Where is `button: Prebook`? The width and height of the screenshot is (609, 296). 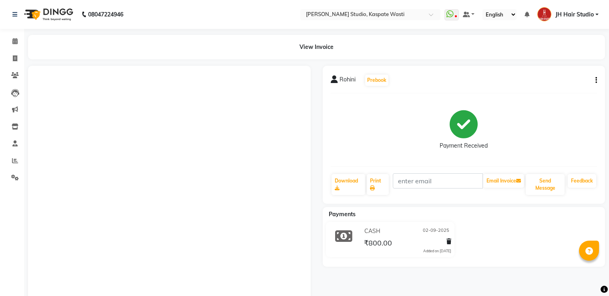 button: Prebook is located at coordinates (377, 80).